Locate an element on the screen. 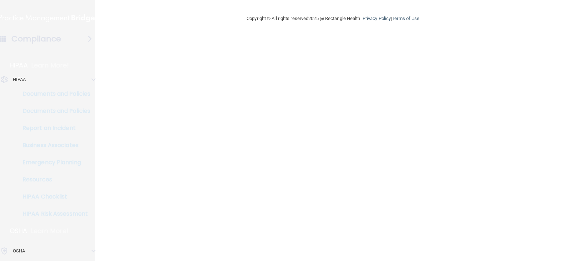  a: Privacy Policy is located at coordinates (376, 18).